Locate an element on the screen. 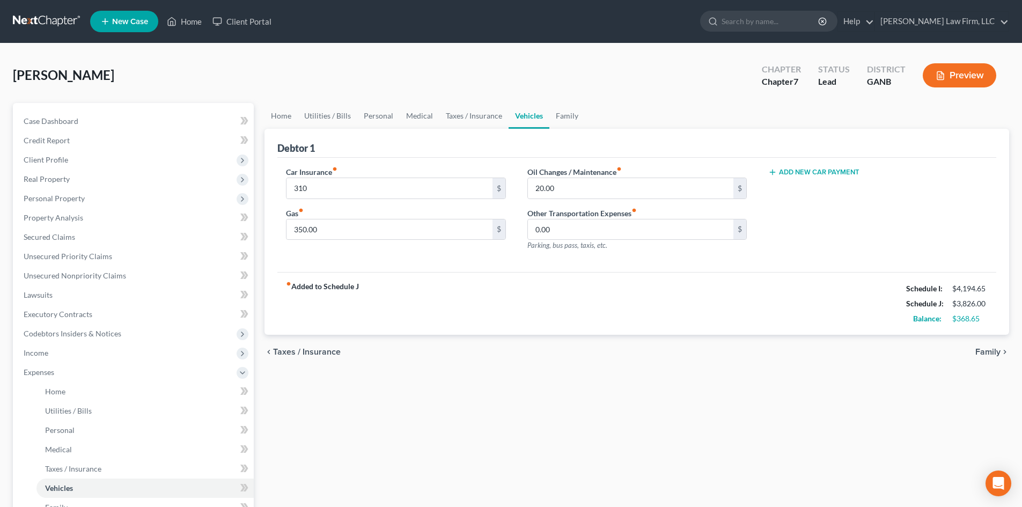 This screenshot has width=1022, height=507. button: Add New Car Payment is located at coordinates (814, 172).